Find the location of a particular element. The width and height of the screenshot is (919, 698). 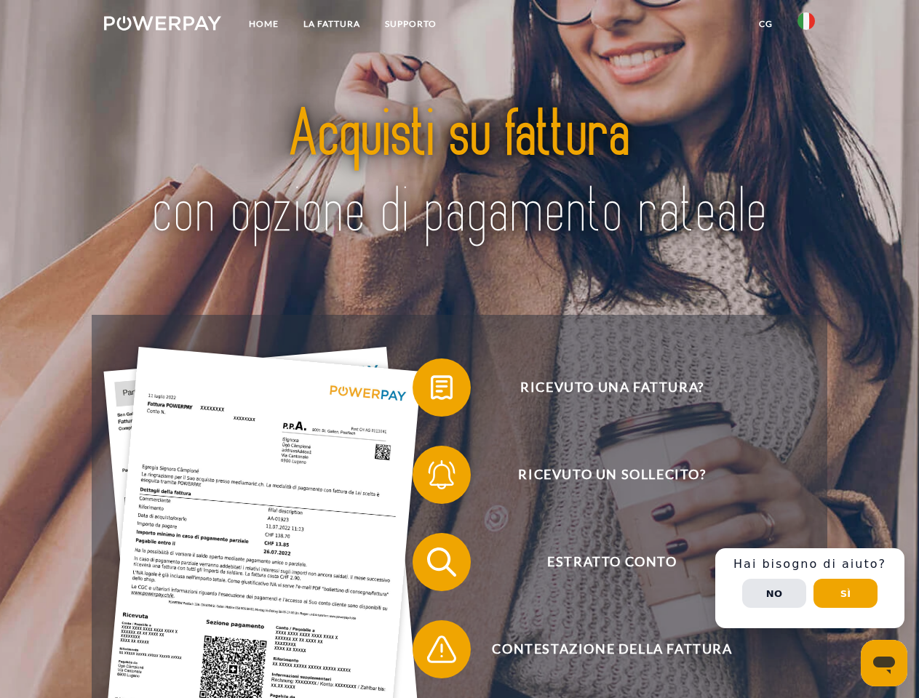

h3: Hai bisogno di aiuto? is located at coordinates (810, 565).